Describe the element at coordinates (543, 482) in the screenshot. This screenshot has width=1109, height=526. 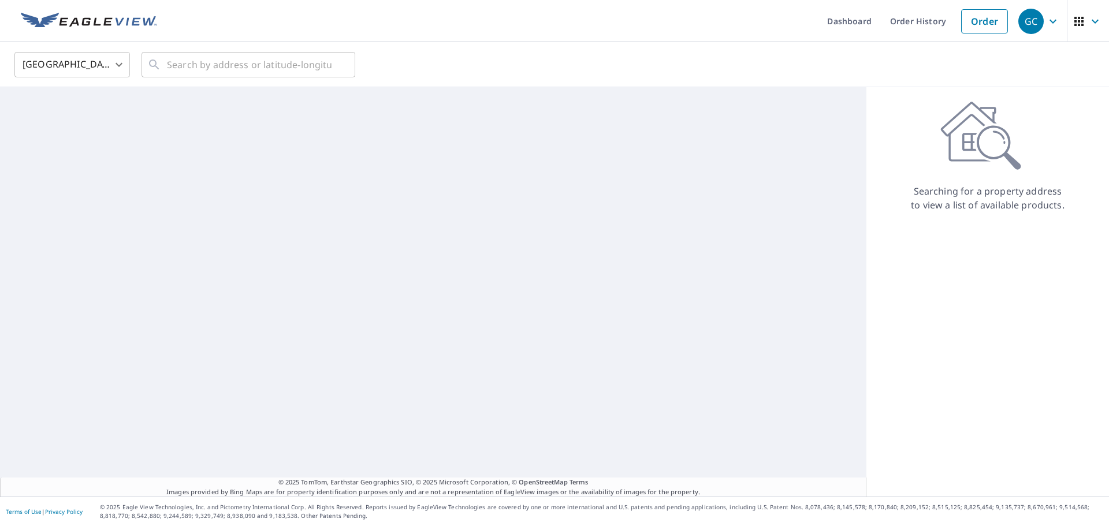
I see `a: OpenStreetMap` at that location.